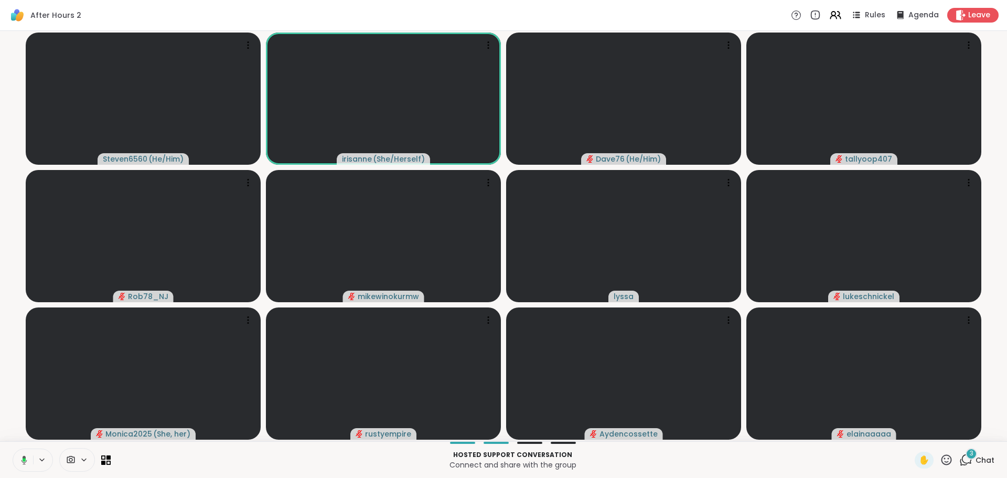  I want to click on span: Agenda, so click(924, 15).